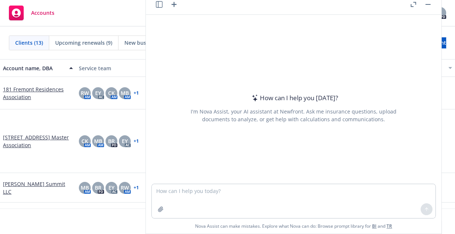  I want to click on a: 181 Fremont Residences Association, so click(38, 93).